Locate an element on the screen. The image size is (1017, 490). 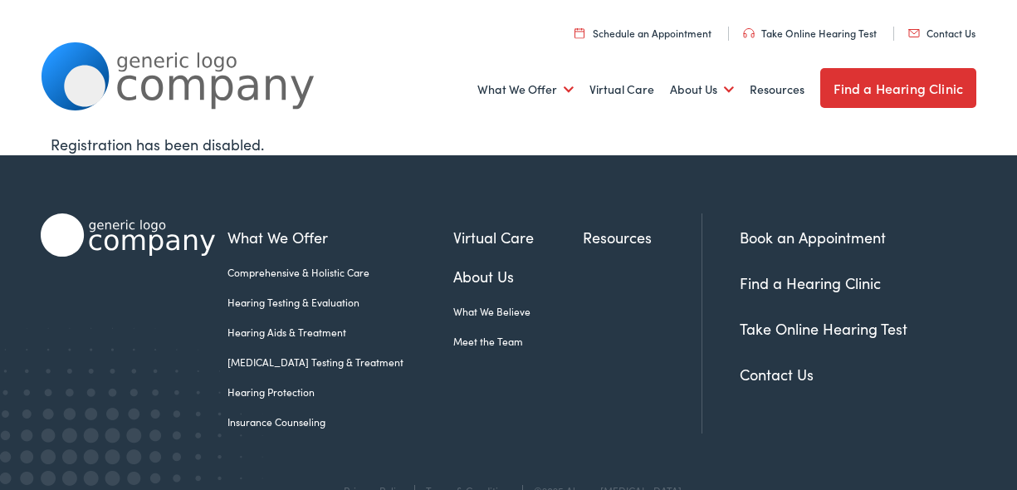
a: Hearing Testing & Evaluation is located at coordinates (340, 302).